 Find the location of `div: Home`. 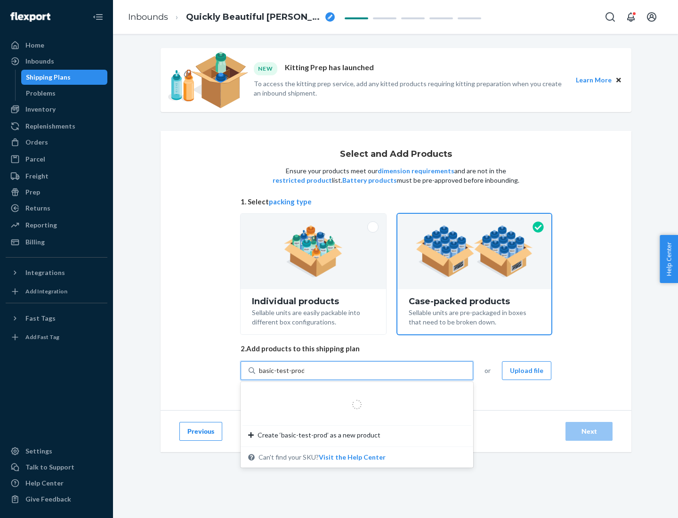

div: Home is located at coordinates (35, 45).